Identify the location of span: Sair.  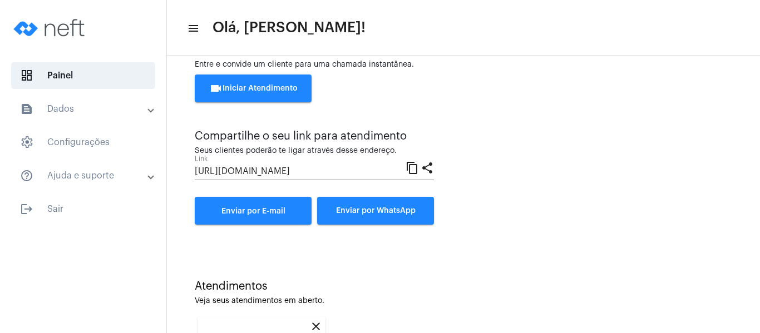
(83, 209).